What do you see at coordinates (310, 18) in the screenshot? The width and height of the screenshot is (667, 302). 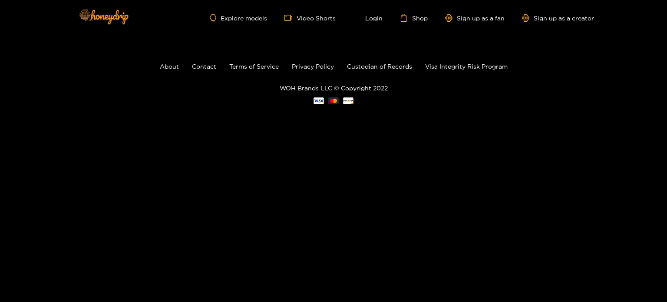 I see `a: Video Shorts` at bounding box center [310, 18].